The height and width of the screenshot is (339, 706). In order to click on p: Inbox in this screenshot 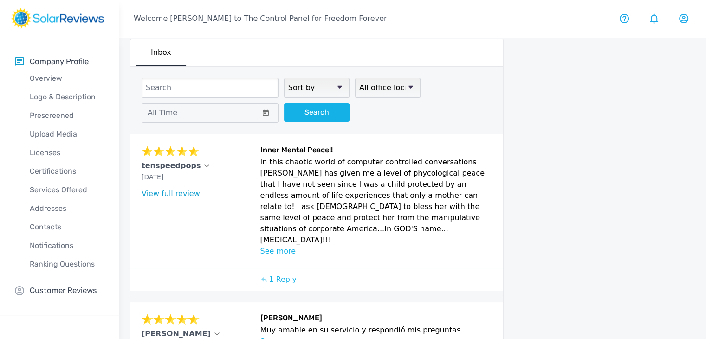, I will do `click(161, 52)`.